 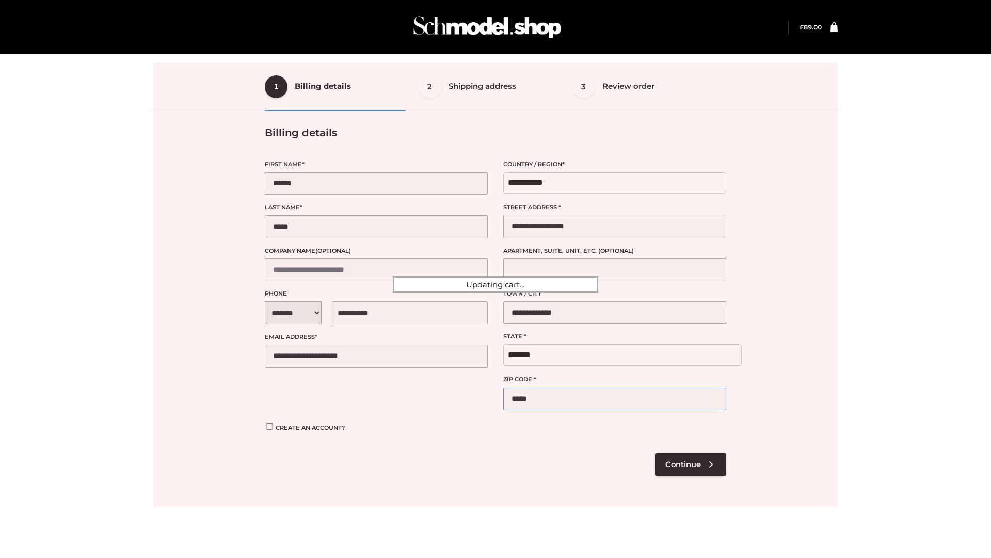 What do you see at coordinates (487, 27) in the screenshot?
I see `img: Schmodel Admin 964` at bounding box center [487, 27].